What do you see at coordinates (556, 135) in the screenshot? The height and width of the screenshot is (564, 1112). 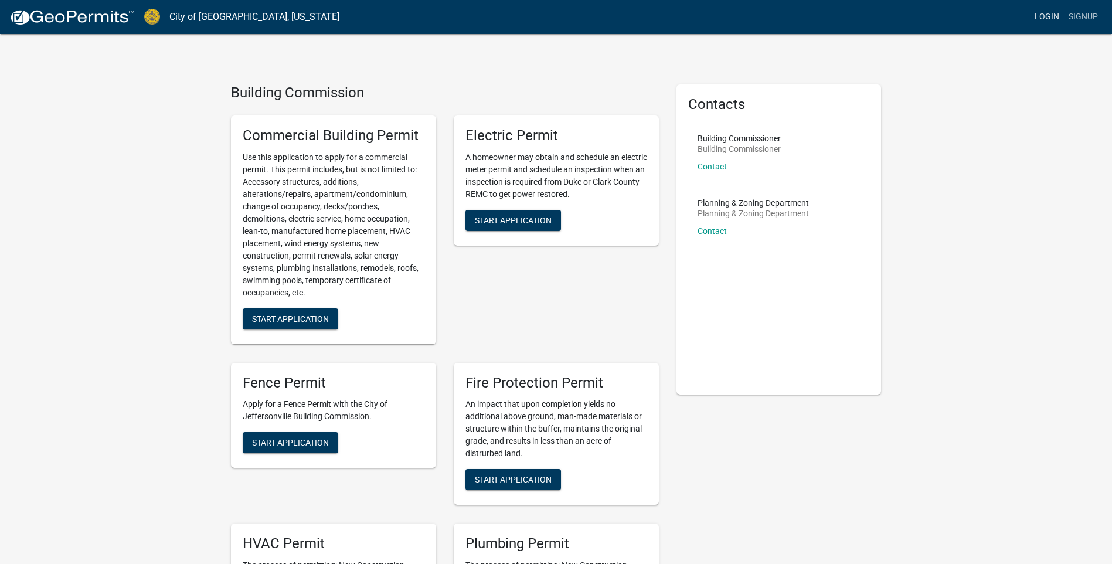 I see `h5: Electric Permit` at bounding box center [556, 135].